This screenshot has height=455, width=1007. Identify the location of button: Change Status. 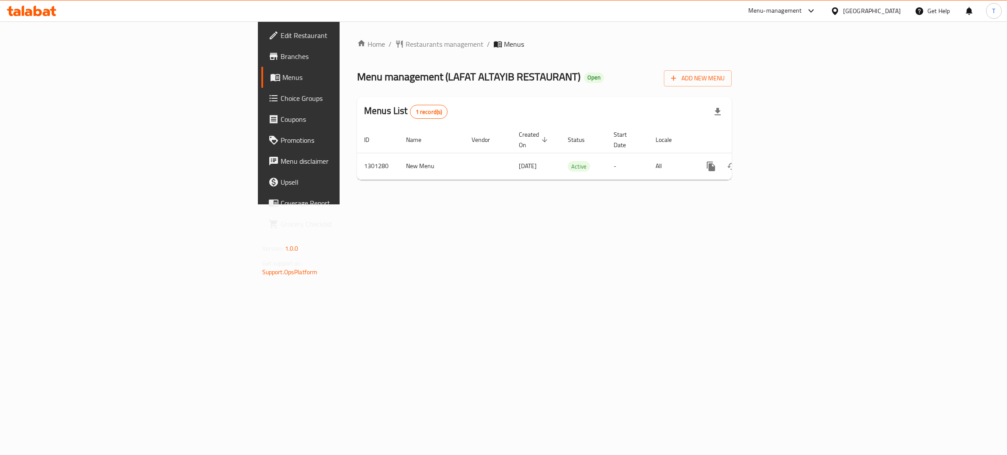
(732, 167).